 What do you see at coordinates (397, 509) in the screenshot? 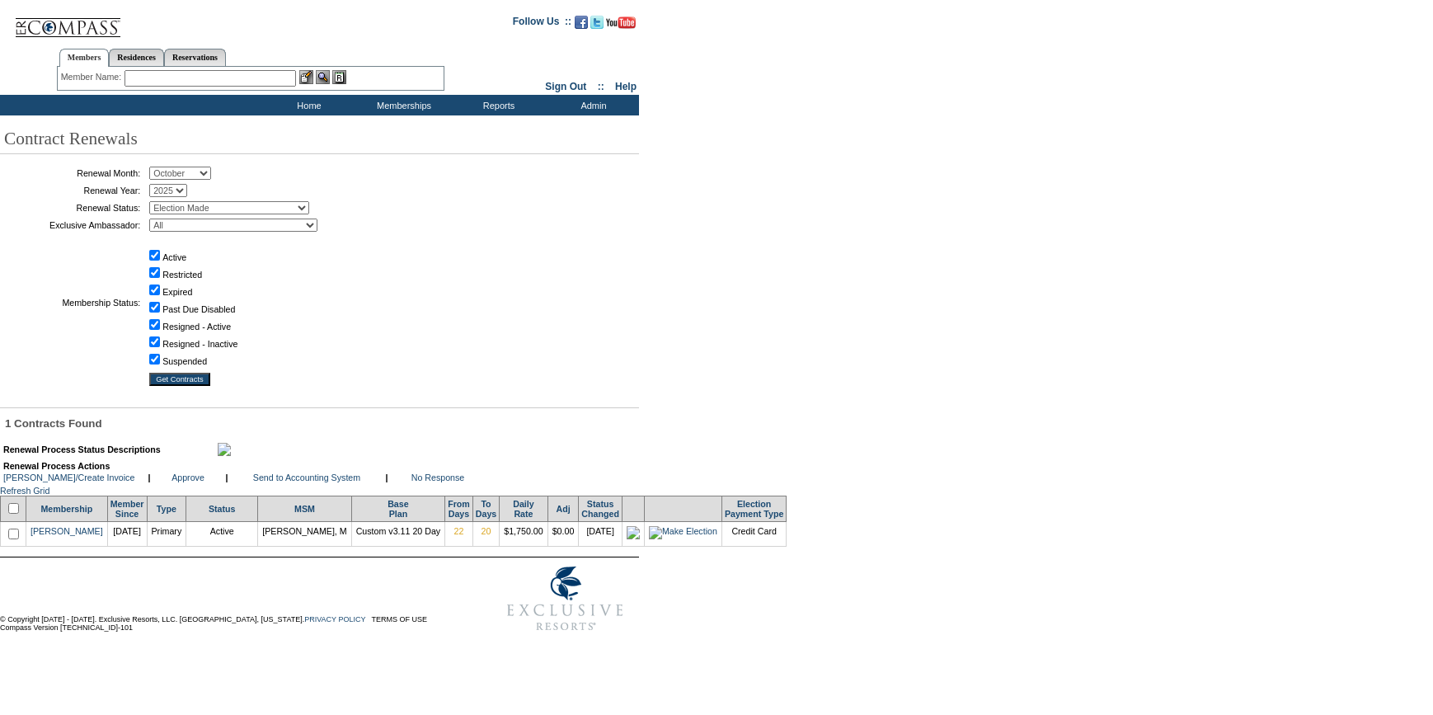
I see `a: BasePlan` at bounding box center [397, 509].